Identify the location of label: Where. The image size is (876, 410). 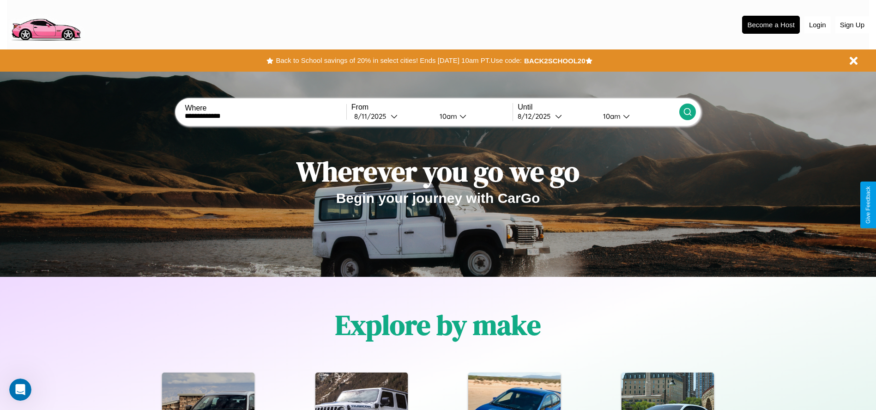
(265, 108).